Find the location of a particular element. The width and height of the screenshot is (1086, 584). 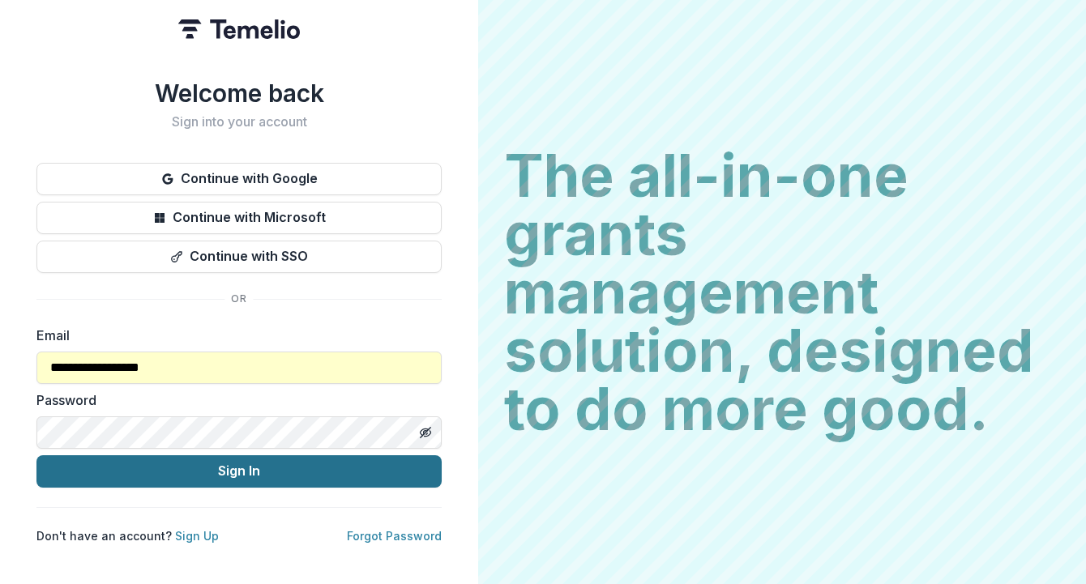

a: Sign Up is located at coordinates (197, 536).